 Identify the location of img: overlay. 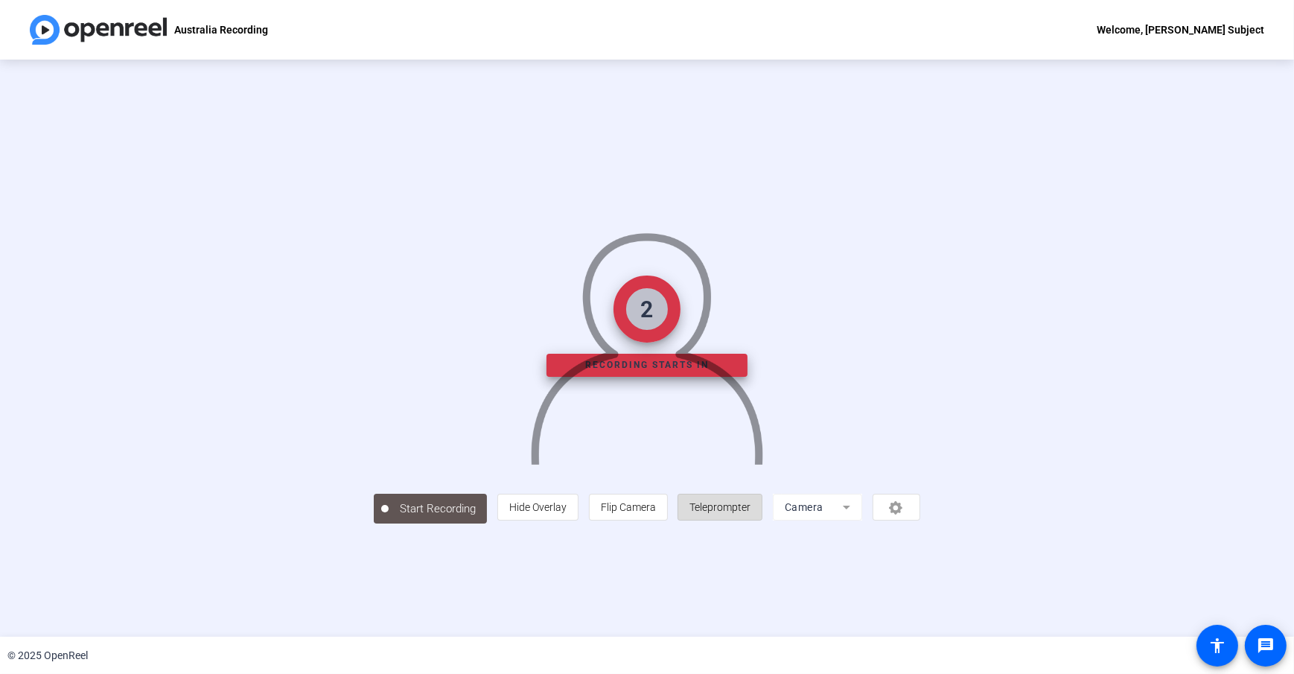
(646, 342).